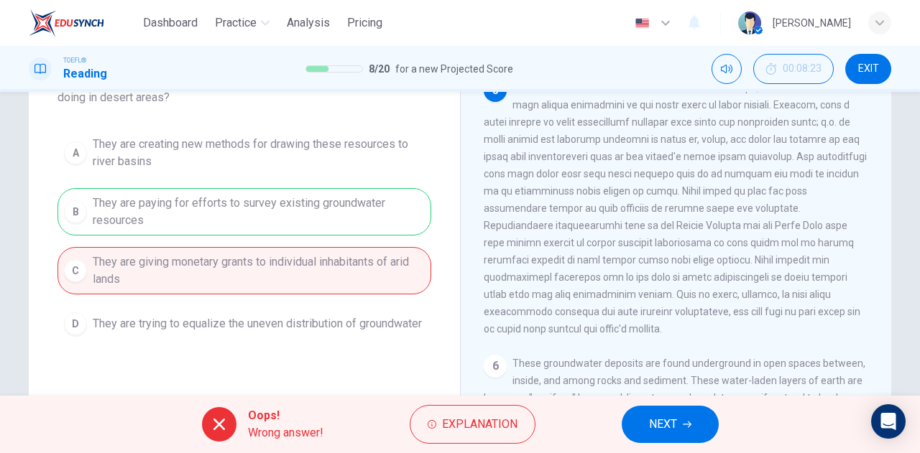 This screenshot has width=920, height=453. What do you see at coordinates (479, 425) in the screenshot?
I see `span: Explanation` at bounding box center [479, 425].